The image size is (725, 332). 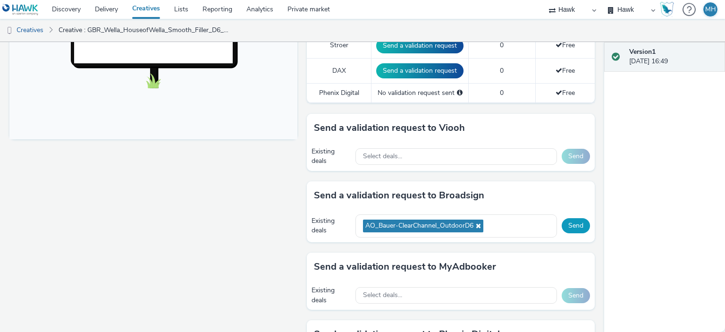 I want to click on td: Phenix Digital, so click(x=339, y=92).